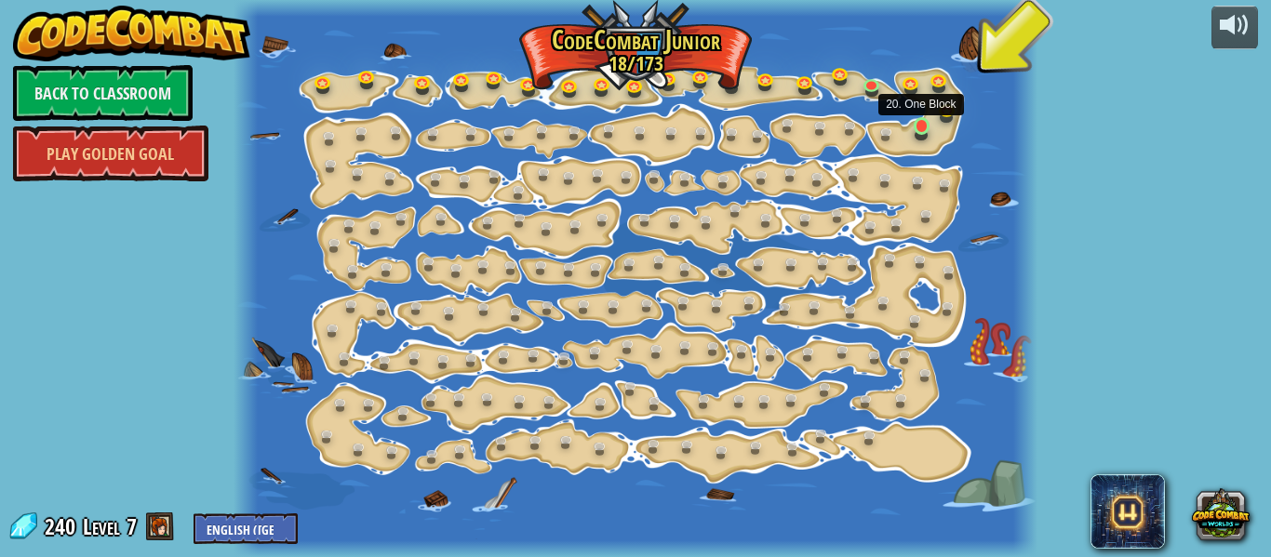  What do you see at coordinates (132, 33) in the screenshot?
I see `img: CodeCombat - Learn how to code by playing a game` at bounding box center [132, 33].